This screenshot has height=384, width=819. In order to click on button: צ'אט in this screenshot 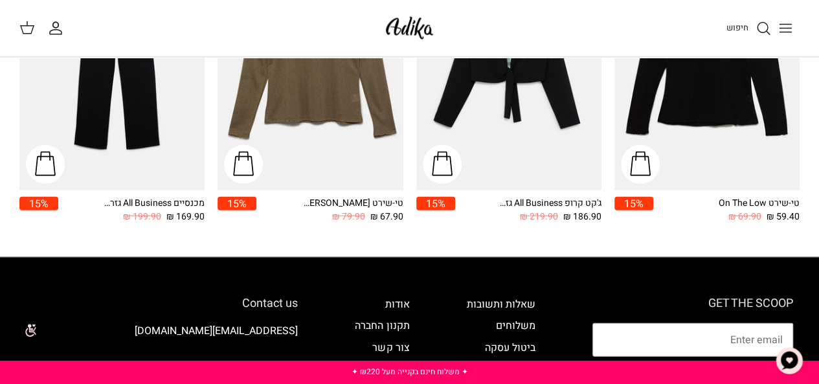, I will do `click(789, 361)`.